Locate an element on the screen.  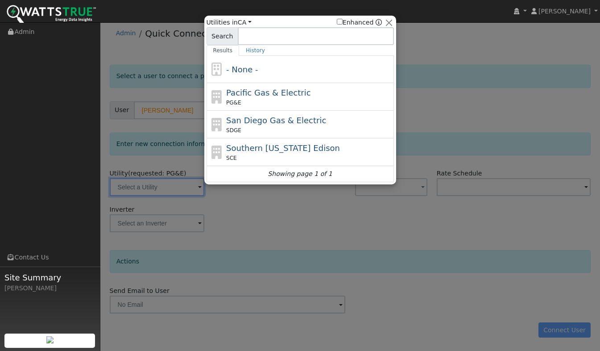
label: Enhanced is located at coordinates (355, 22).